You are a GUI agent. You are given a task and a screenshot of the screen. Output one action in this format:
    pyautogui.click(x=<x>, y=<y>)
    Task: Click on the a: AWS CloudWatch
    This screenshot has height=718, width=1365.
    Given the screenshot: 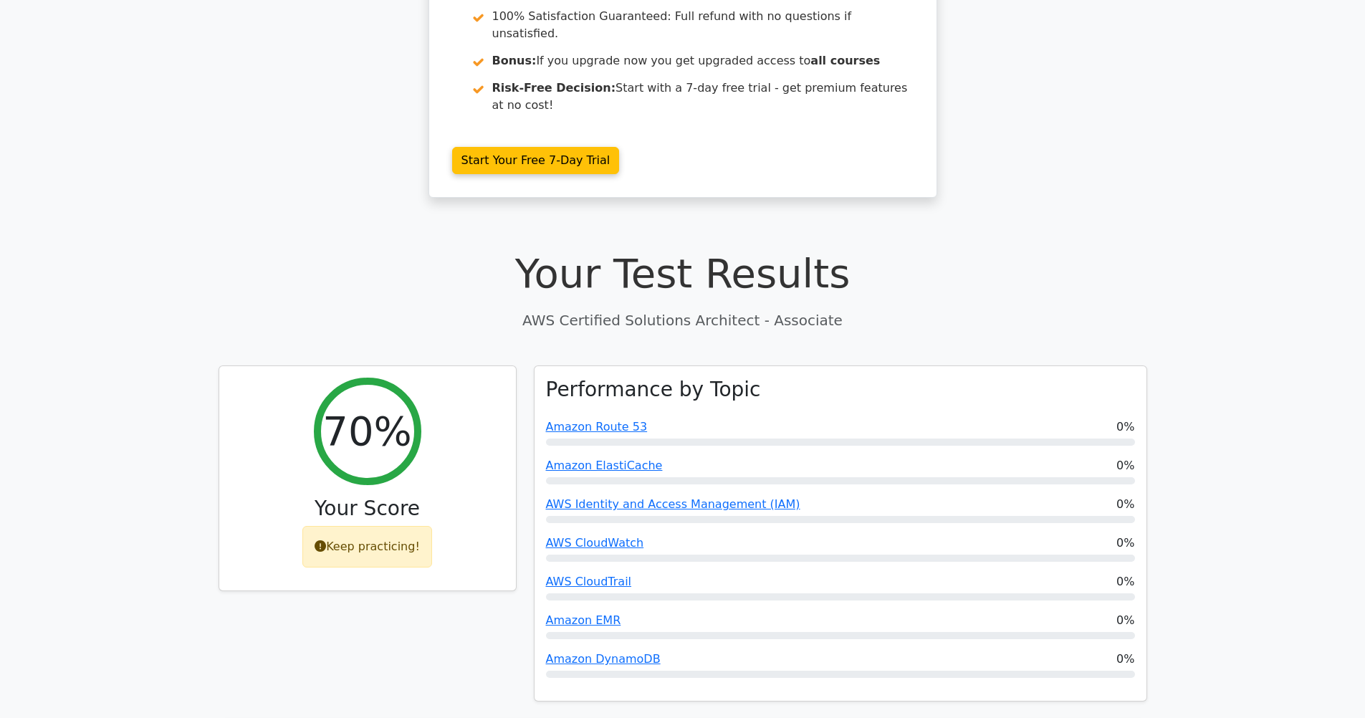 What is the action you would take?
    pyautogui.click(x=595, y=542)
    